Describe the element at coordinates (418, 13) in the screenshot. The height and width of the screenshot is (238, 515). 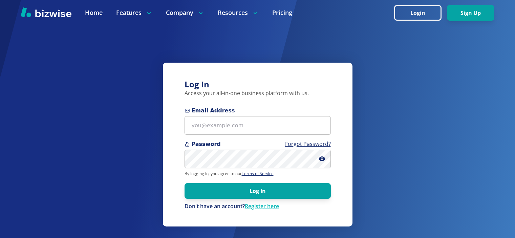
I see `button: Login` at that location.